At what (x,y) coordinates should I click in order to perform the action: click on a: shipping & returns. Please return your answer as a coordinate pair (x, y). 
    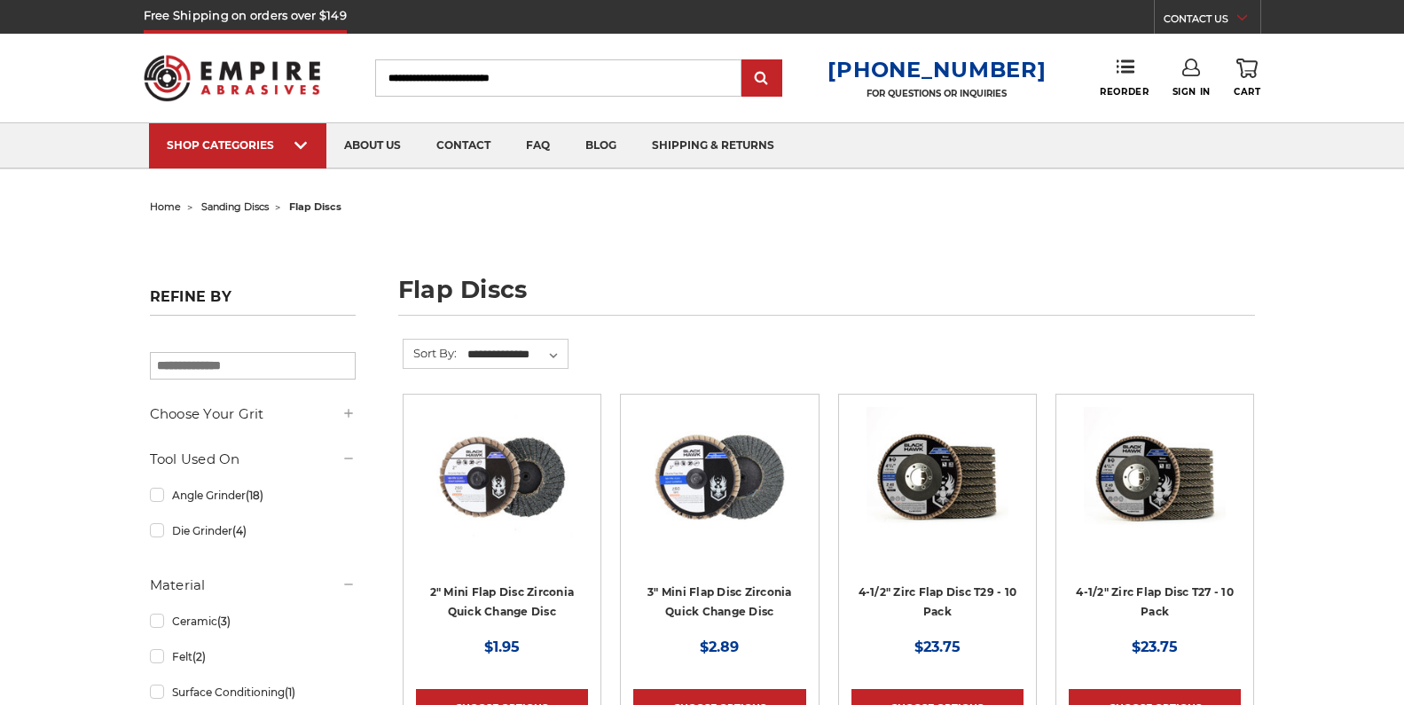
    Looking at the image, I should click on (713, 145).